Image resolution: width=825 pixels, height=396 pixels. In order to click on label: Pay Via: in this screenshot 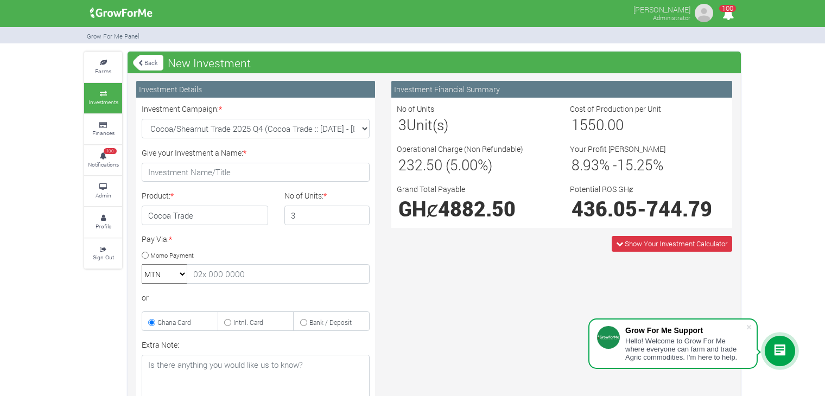, I will do `click(157, 239)`.